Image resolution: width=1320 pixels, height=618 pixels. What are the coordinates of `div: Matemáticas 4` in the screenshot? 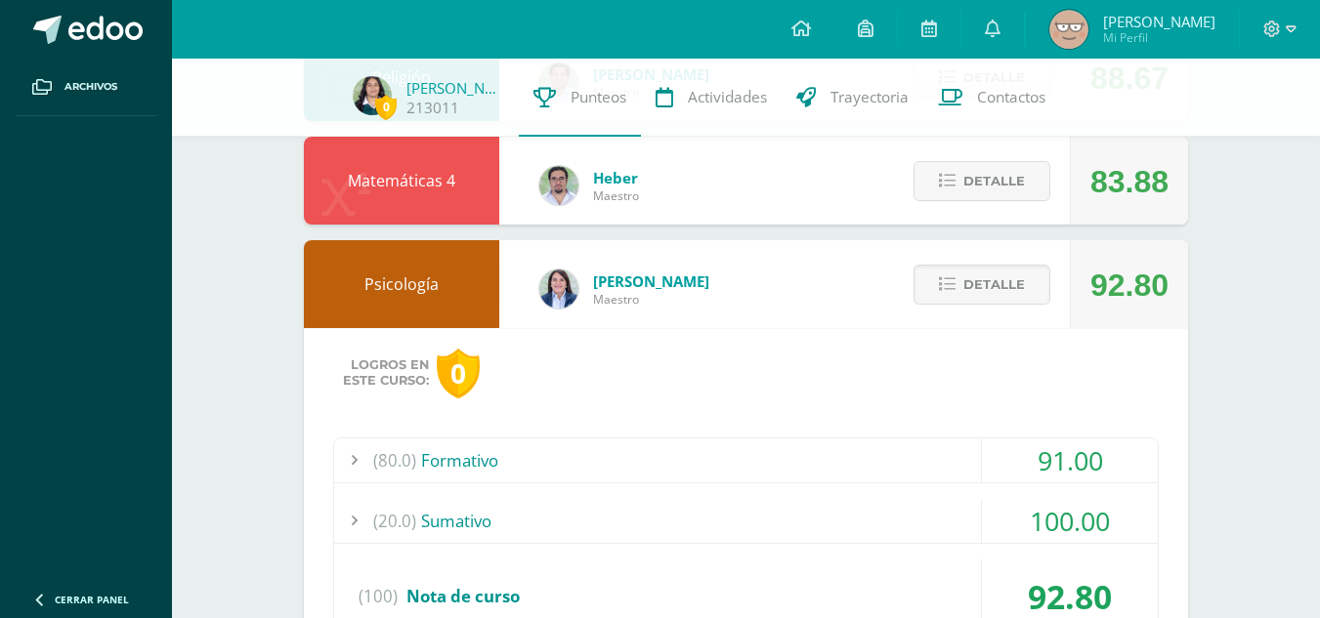 It's located at (401, 181).